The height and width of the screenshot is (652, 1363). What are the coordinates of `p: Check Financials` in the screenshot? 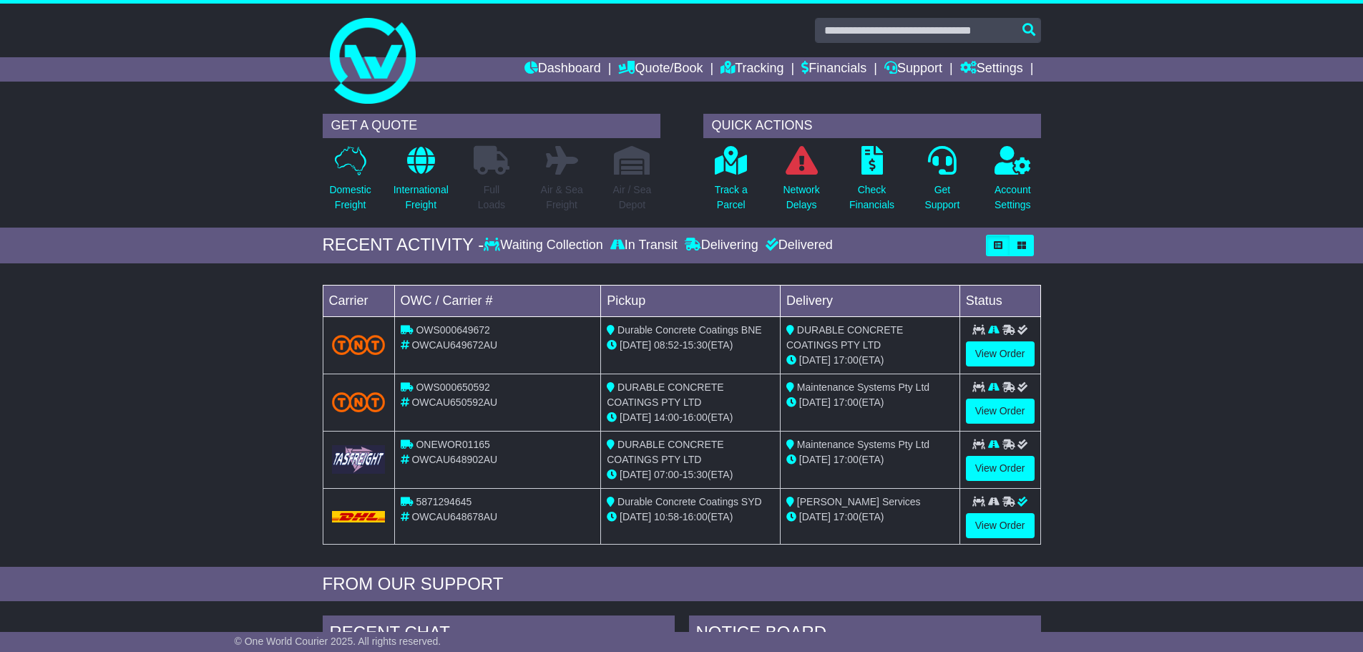 It's located at (871, 197).